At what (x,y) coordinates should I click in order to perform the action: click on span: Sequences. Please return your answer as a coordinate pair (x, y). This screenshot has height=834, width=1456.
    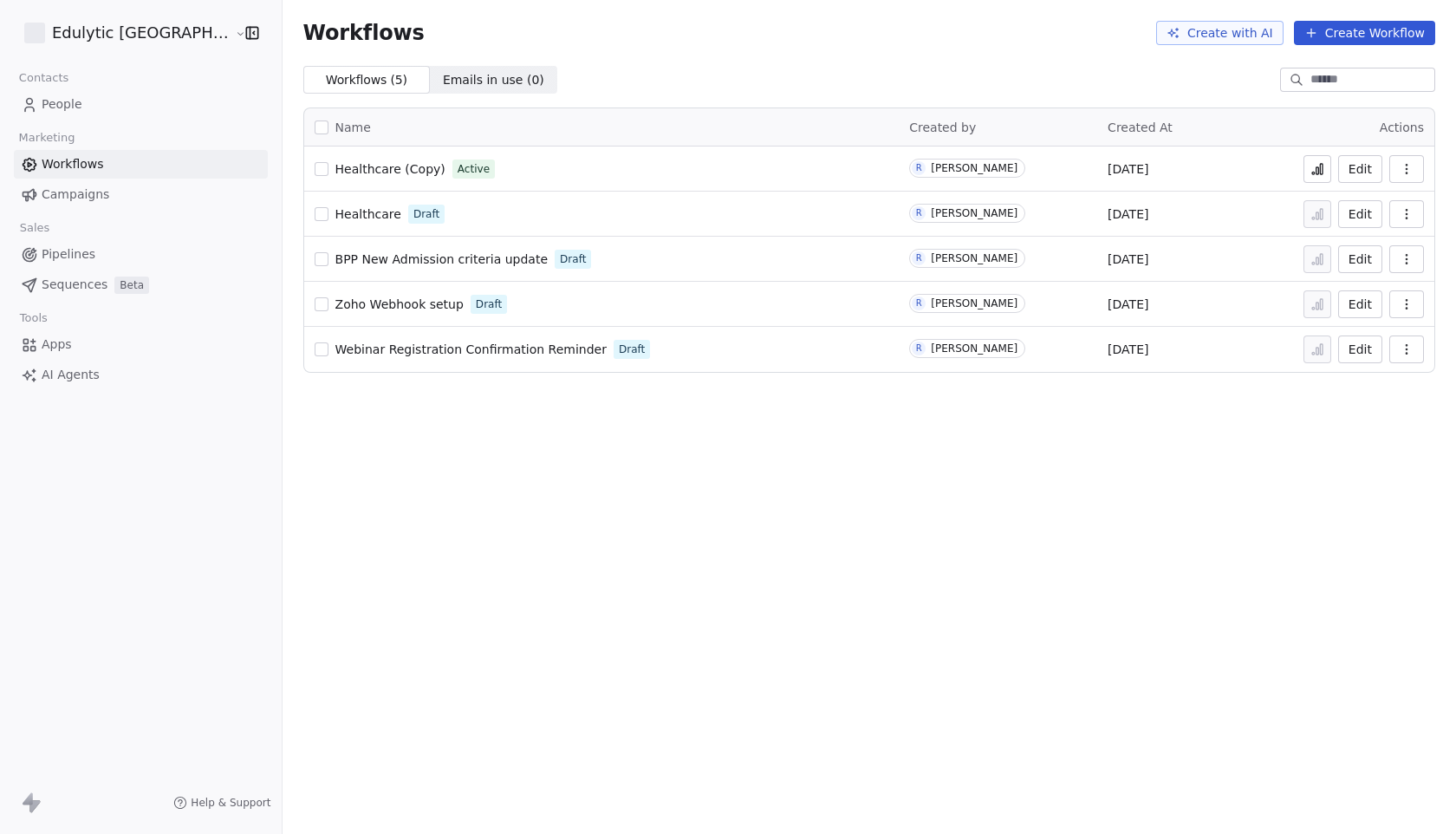
    Looking at the image, I should click on (75, 284).